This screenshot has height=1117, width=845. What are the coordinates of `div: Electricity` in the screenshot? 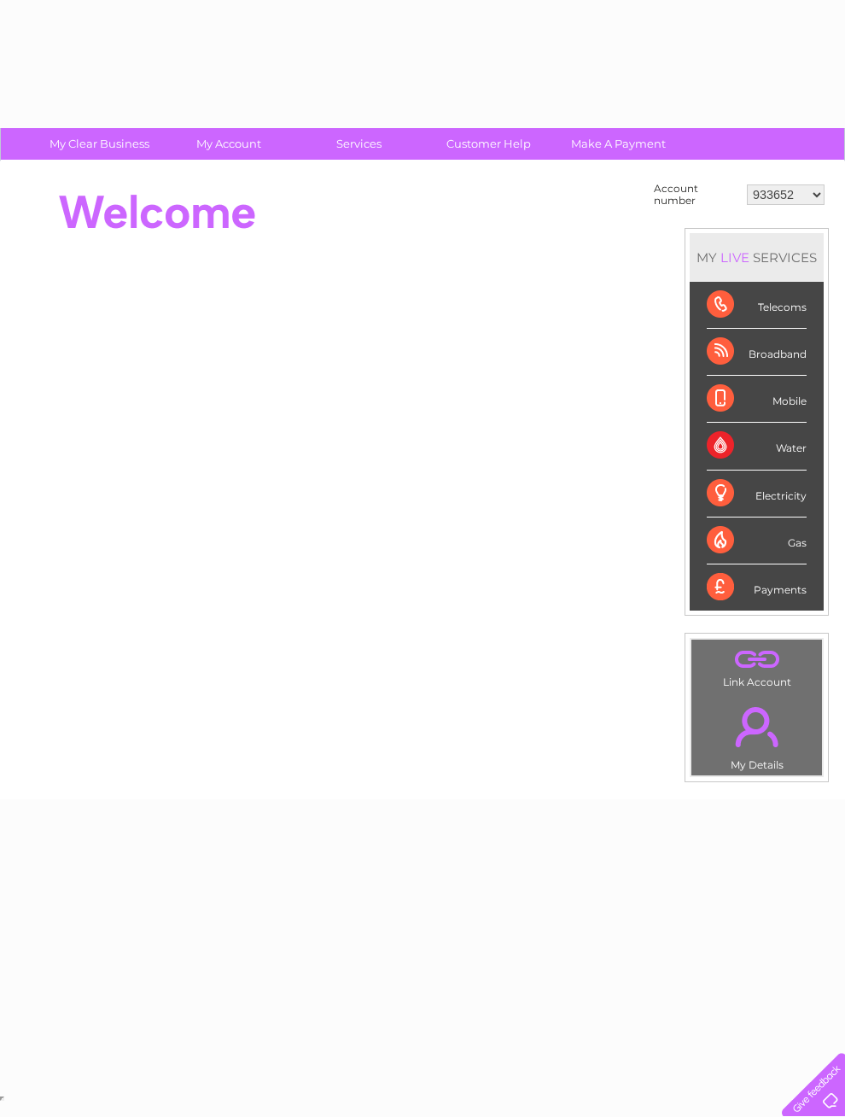 It's located at (756, 493).